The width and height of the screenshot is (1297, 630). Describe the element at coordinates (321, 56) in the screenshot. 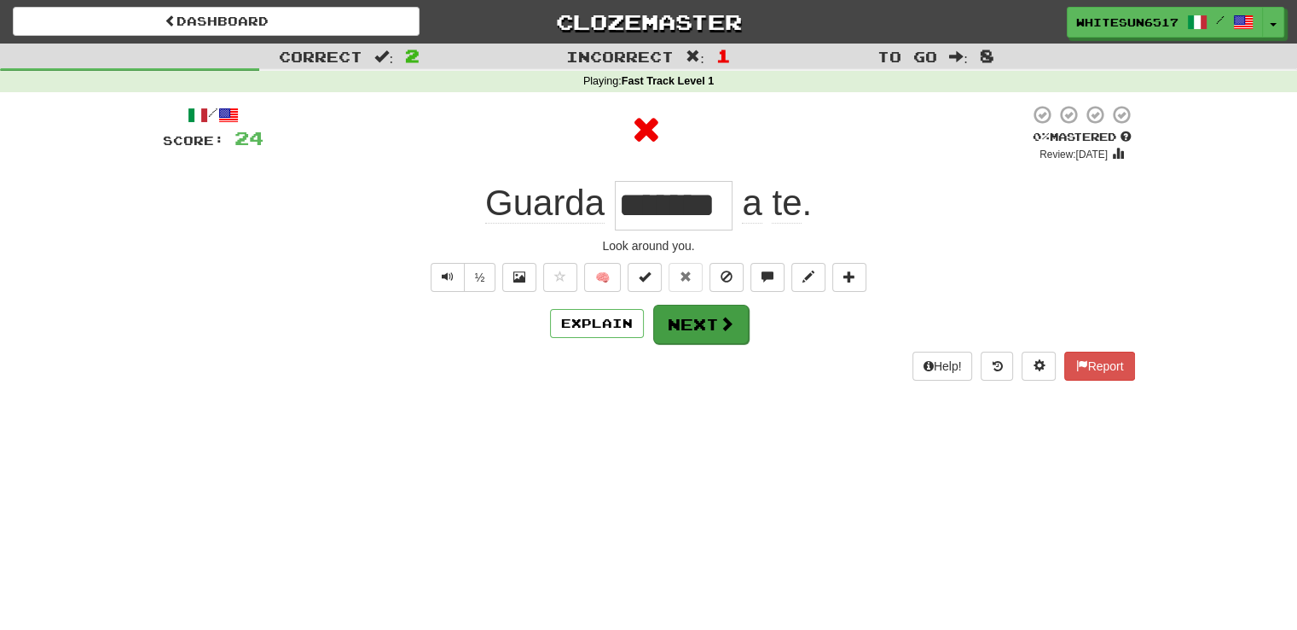

I see `span: Correct` at that location.